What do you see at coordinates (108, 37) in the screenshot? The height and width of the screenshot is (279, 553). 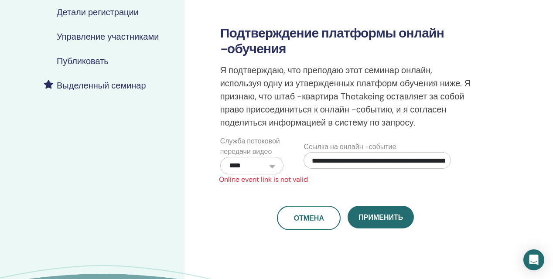 I see `h4: Управление участниками` at bounding box center [108, 37].